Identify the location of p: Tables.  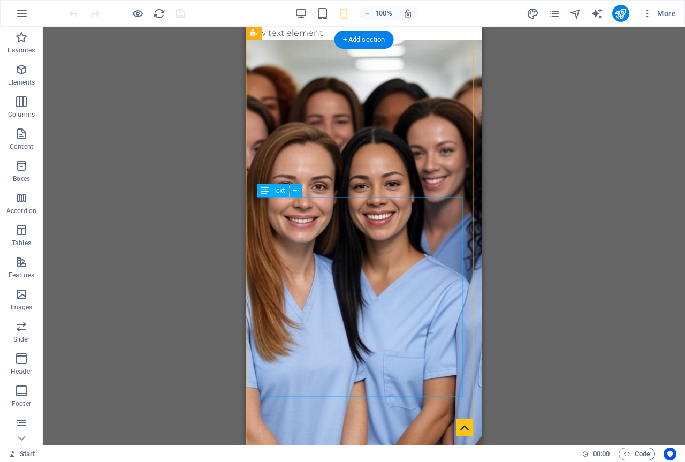
(21, 243).